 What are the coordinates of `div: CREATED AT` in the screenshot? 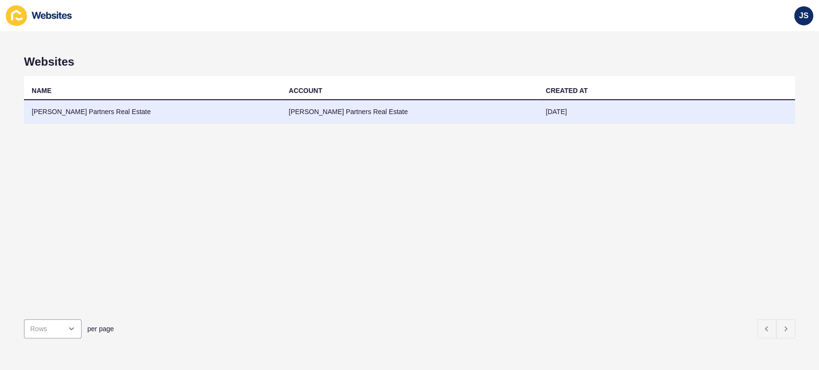 It's located at (566, 91).